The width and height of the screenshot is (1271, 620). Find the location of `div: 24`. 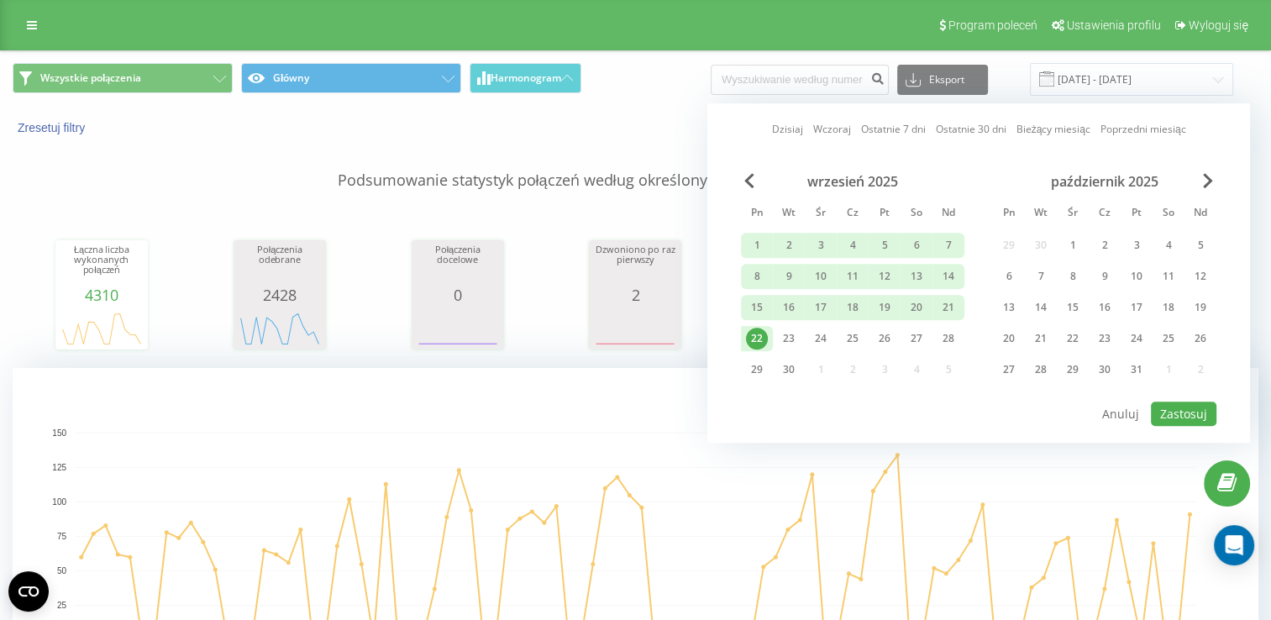

div: 24 is located at coordinates (1137, 339).